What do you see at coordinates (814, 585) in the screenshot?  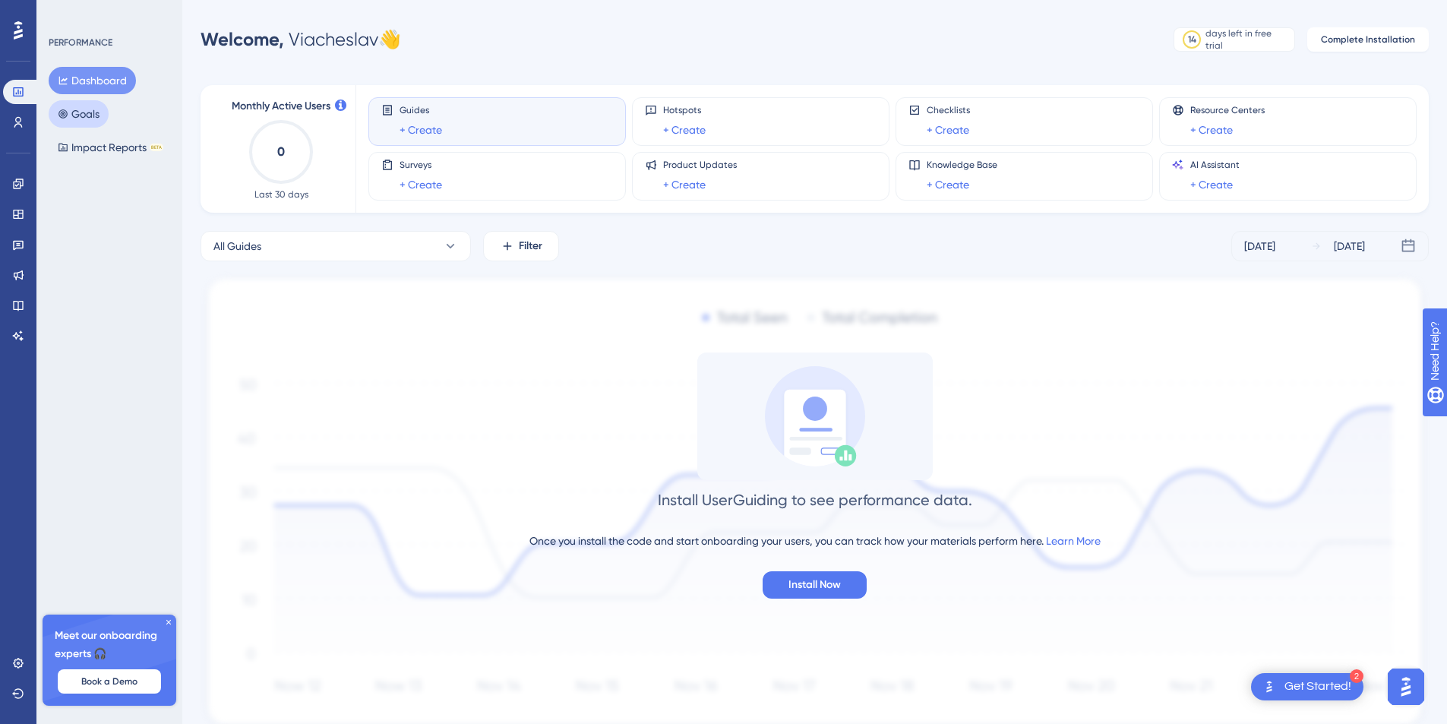 I see `button: Install Now` at bounding box center [814, 585].